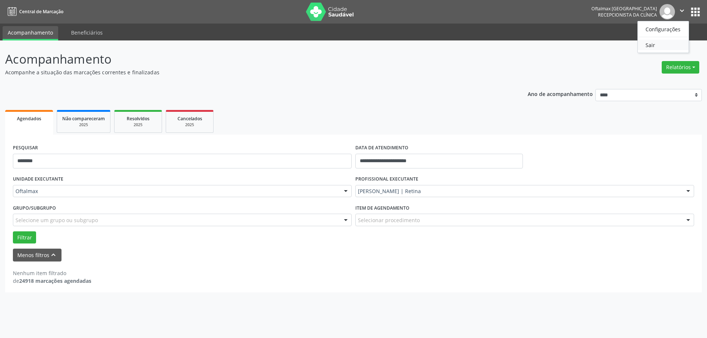 Image resolution: width=707 pixels, height=338 pixels. I want to click on div: Nenhum item filtrado, so click(52, 273).